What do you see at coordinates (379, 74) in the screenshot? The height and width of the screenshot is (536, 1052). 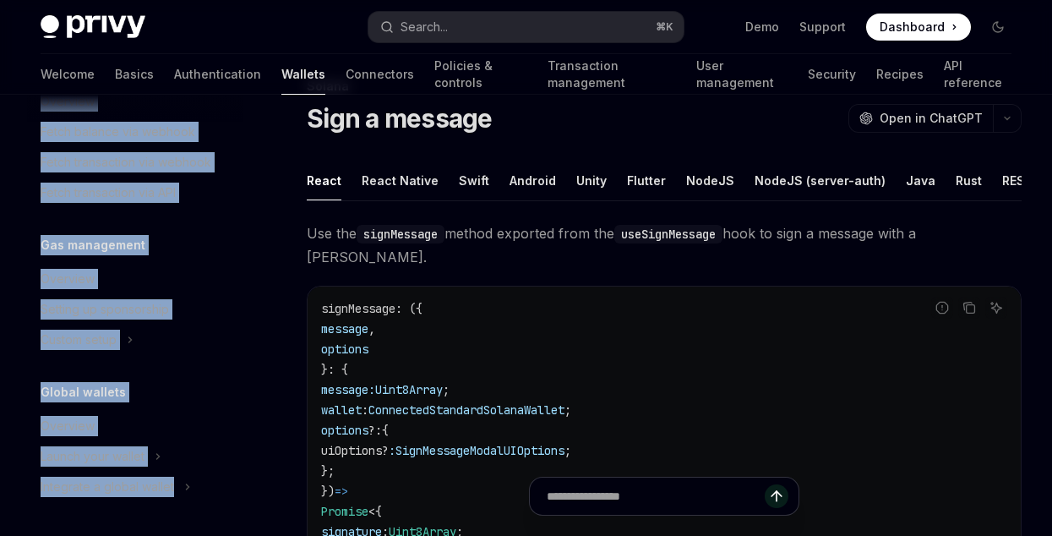 I see `a: Connectors` at bounding box center [379, 74].